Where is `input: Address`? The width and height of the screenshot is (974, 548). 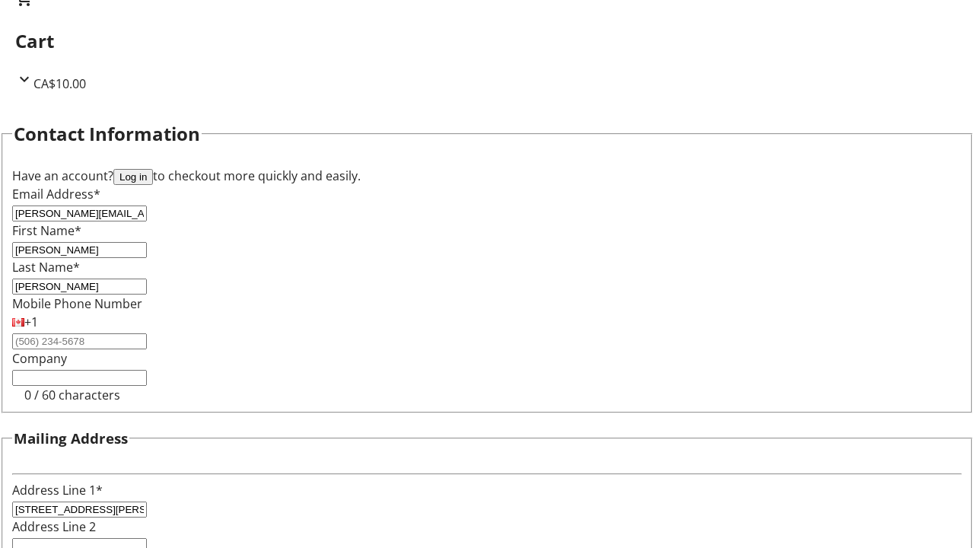
input: Address is located at coordinates (79, 509).